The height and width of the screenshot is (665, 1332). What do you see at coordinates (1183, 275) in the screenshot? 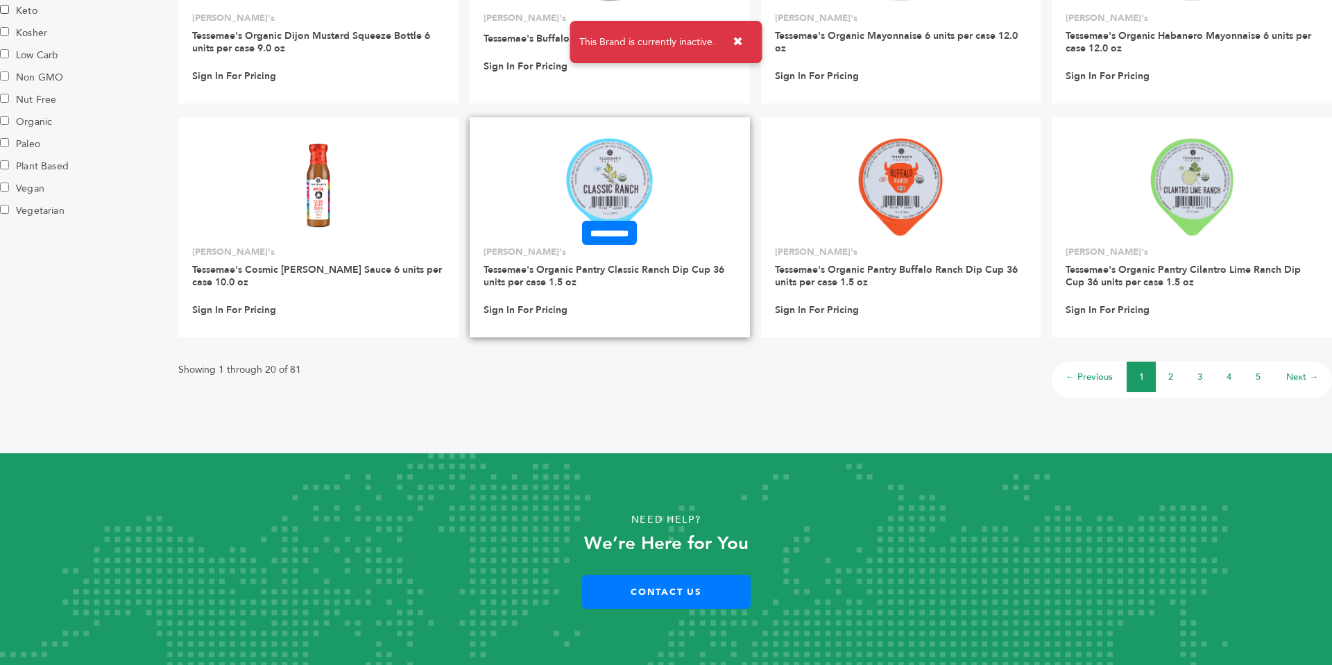
I see `a: Tessemae's Organic Pantry Cilantro Lime Ranch Dip Cup 36 units per case 1.5 oz` at bounding box center [1183, 275].